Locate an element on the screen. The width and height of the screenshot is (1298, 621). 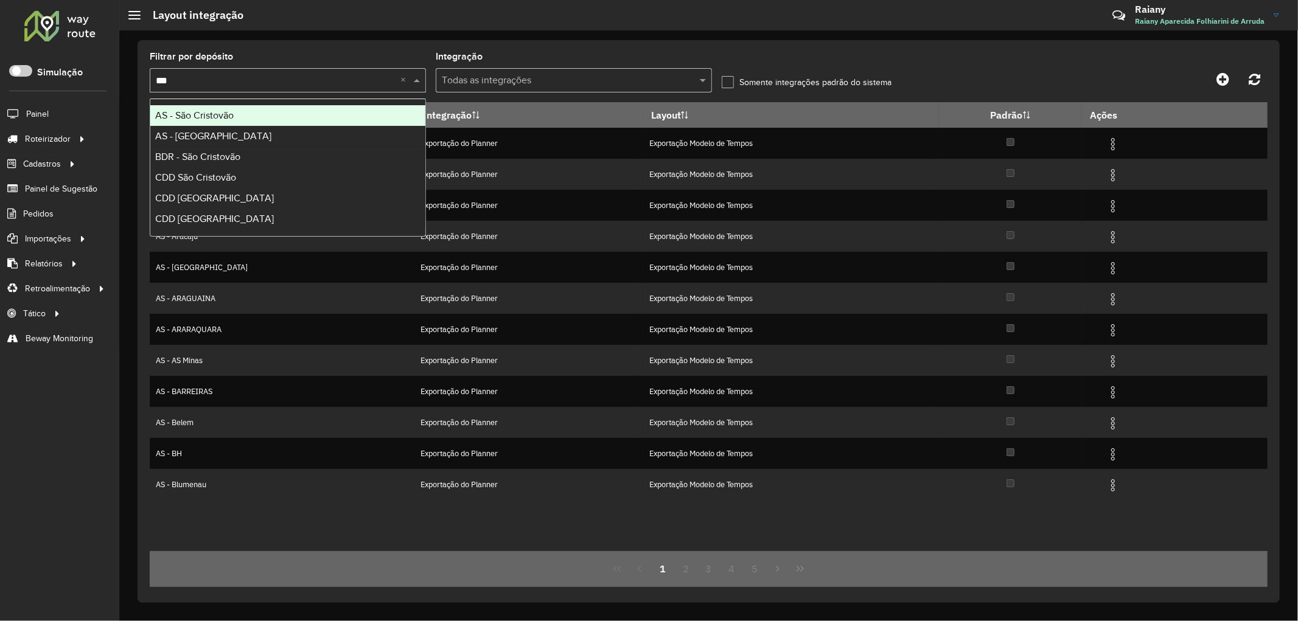
button: Next Page is located at coordinates (778, 569).